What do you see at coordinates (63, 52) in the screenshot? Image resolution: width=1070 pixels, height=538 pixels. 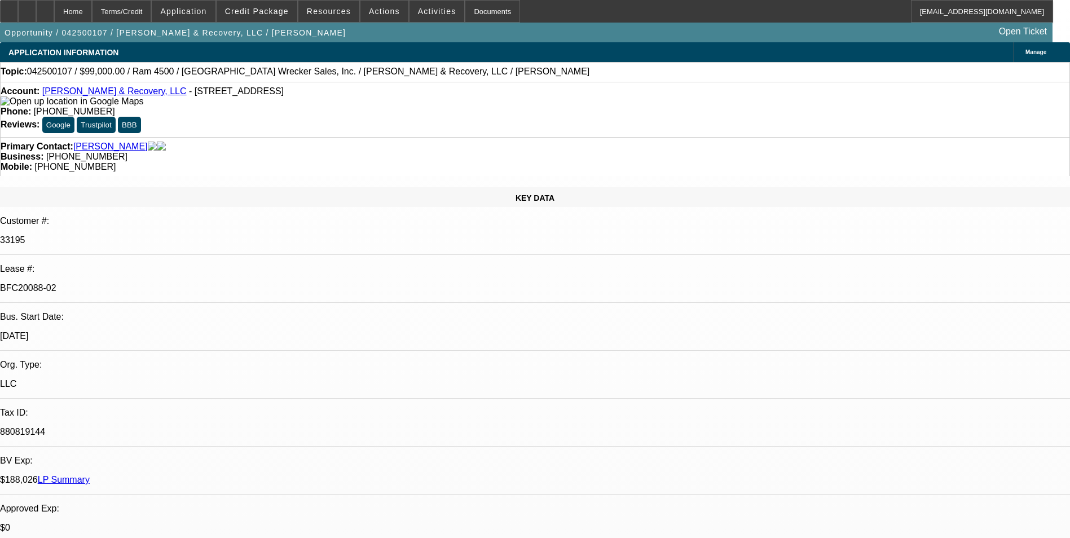 I see `span: APPLICATION INFORMATION` at bounding box center [63, 52].